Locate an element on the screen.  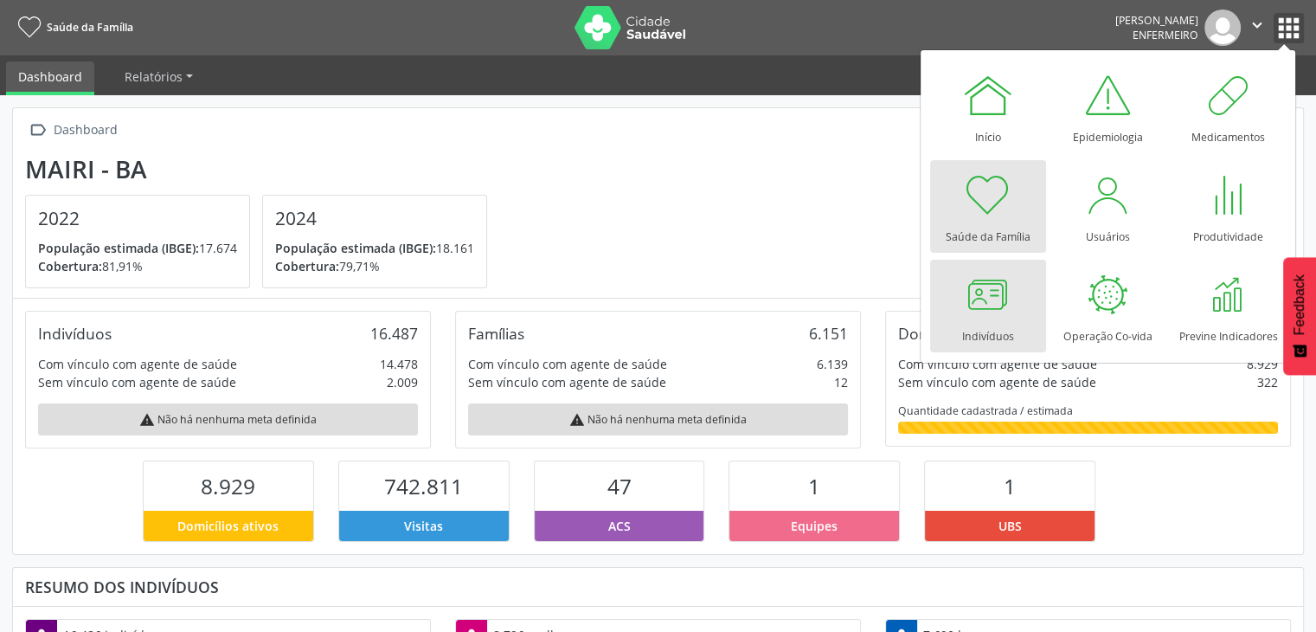
div: Dashboard is located at coordinates (85, 130).